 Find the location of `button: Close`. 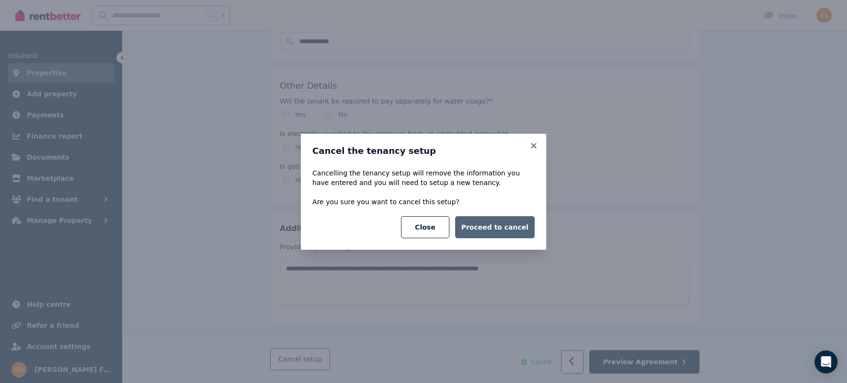

button: Close is located at coordinates (425, 227).